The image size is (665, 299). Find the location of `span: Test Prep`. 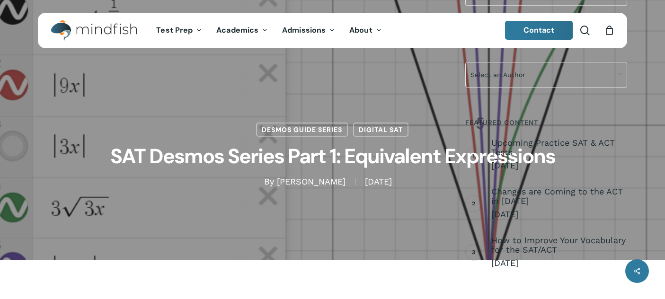

span: Test Prep is located at coordinates (174, 30).